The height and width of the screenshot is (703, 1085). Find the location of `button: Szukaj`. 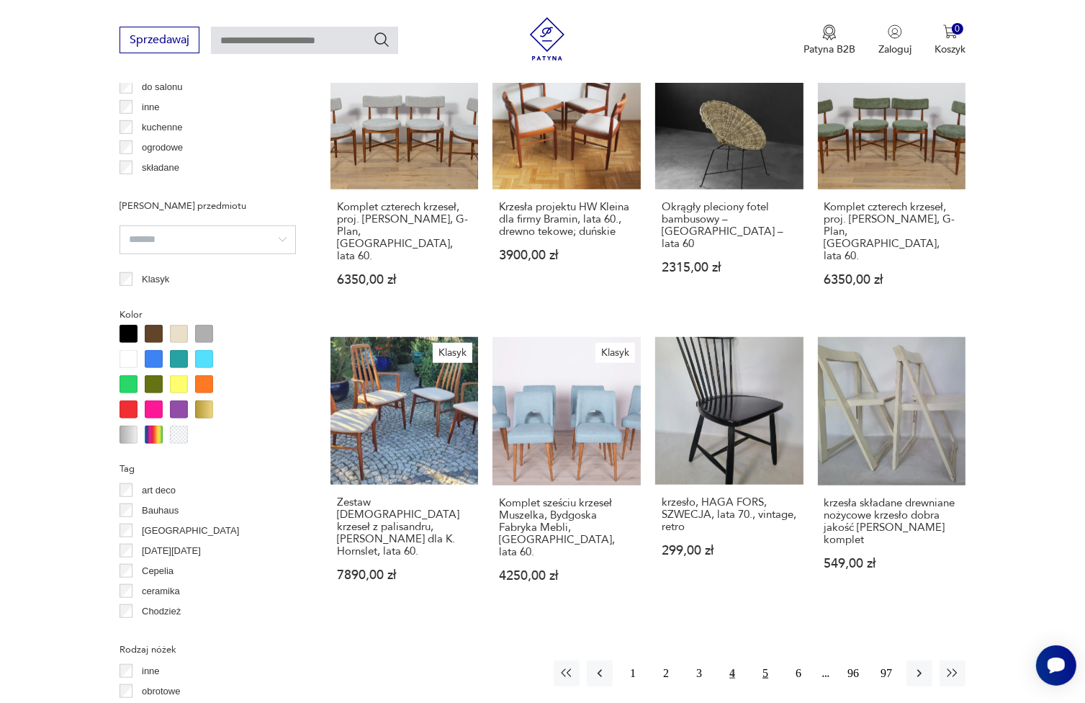

button: Szukaj is located at coordinates (382, 40).